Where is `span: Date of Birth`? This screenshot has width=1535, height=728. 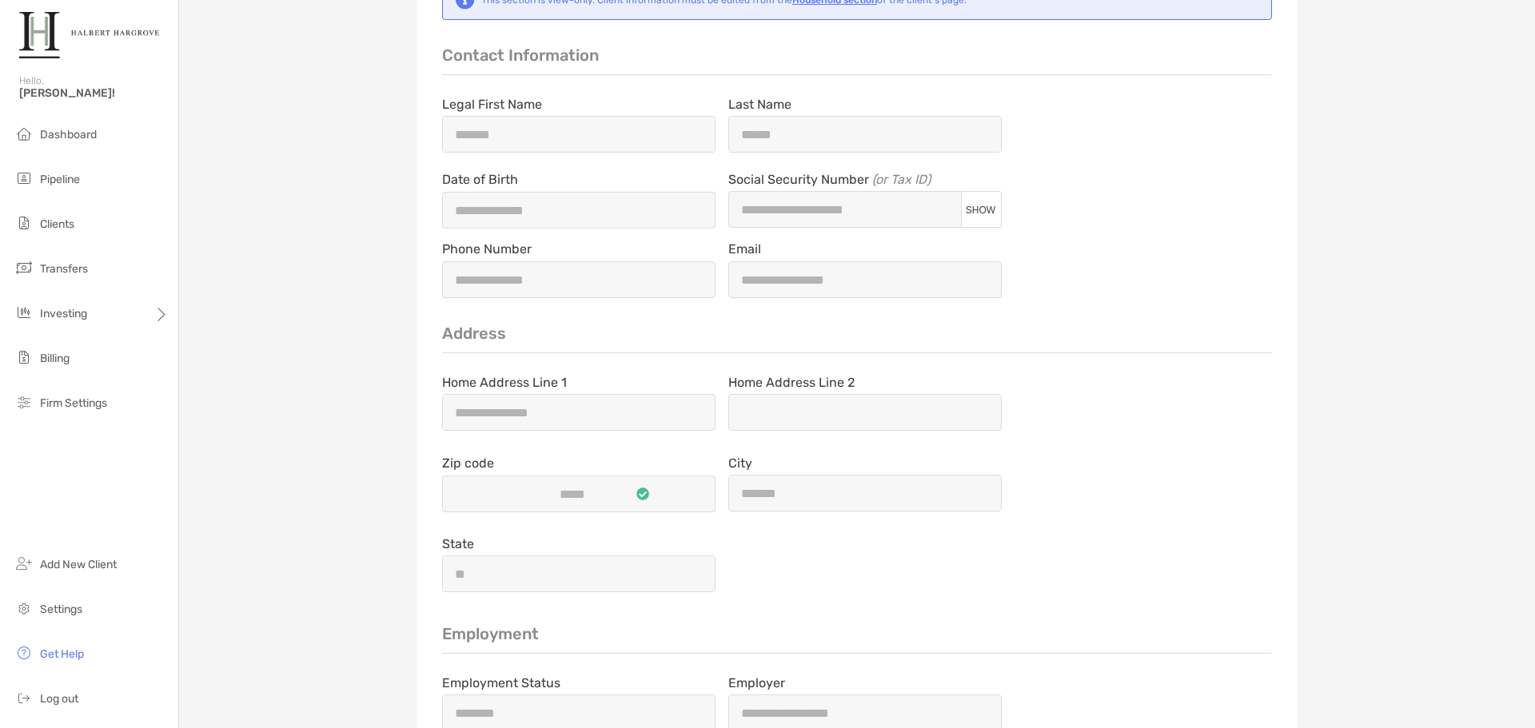
span: Date of Birth is located at coordinates (579, 179).